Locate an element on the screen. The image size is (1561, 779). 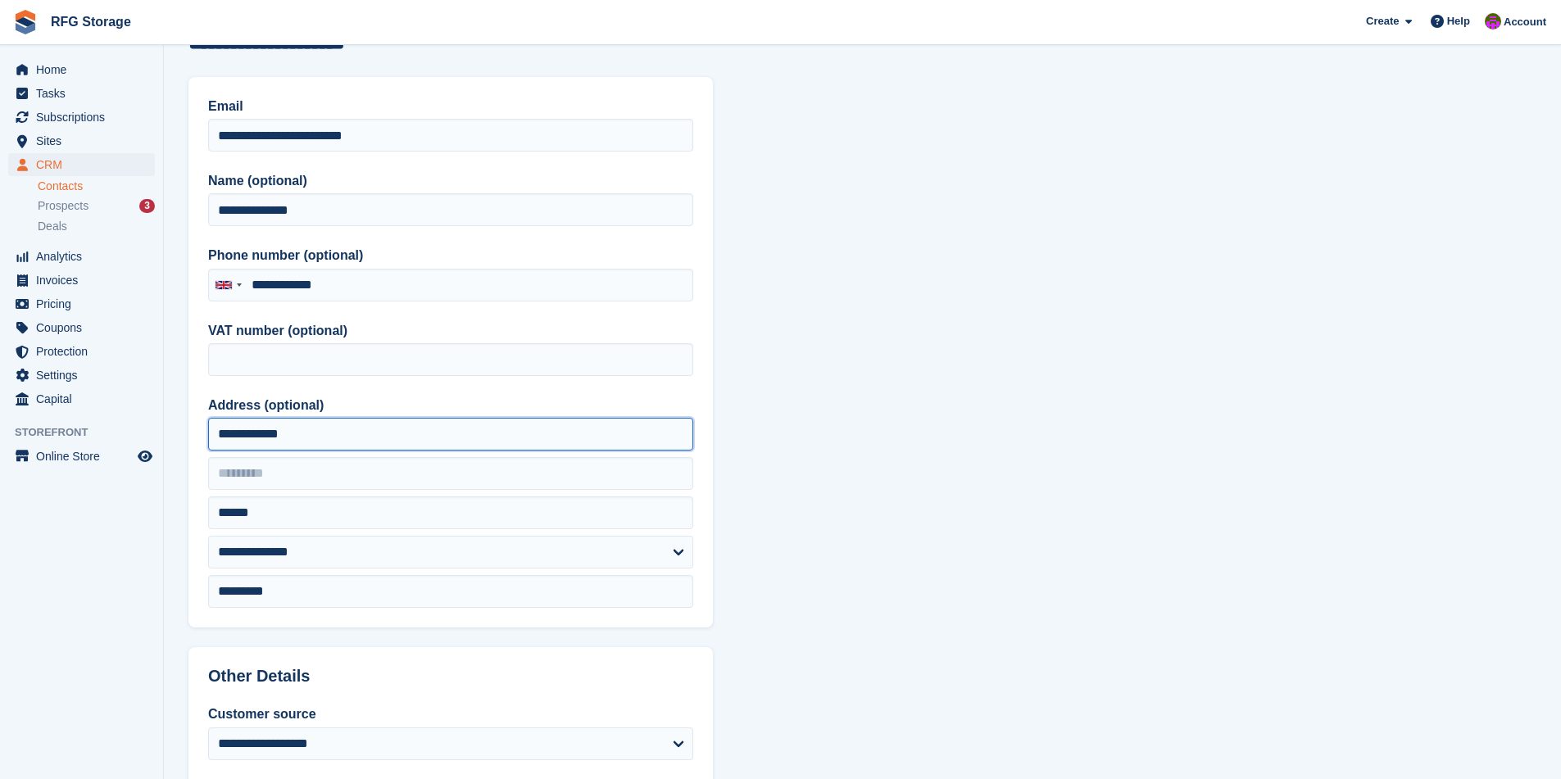
span: CRM is located at coordinates (85, 165).